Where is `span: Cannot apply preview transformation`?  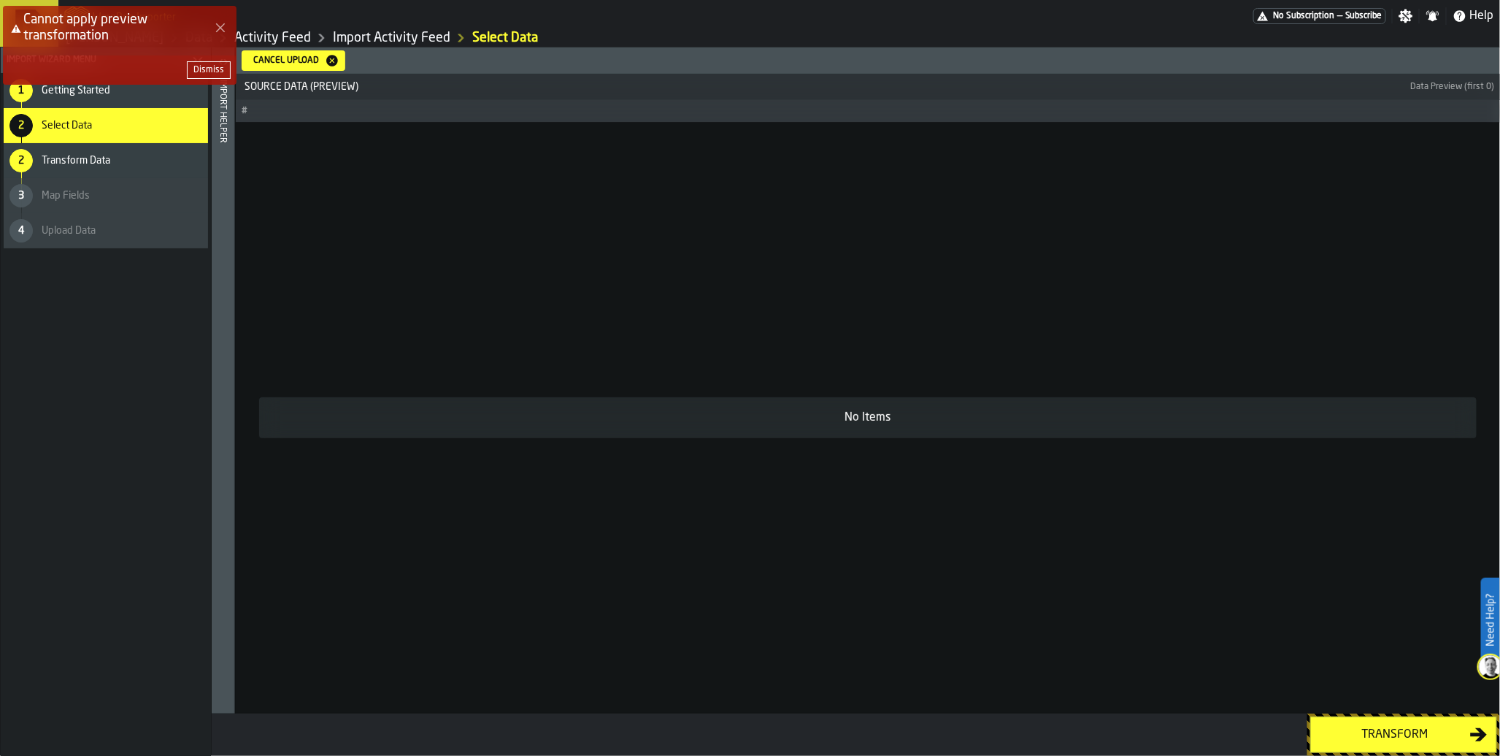
span: Cannot apply preview transformation is located at coordinates (85, 28).